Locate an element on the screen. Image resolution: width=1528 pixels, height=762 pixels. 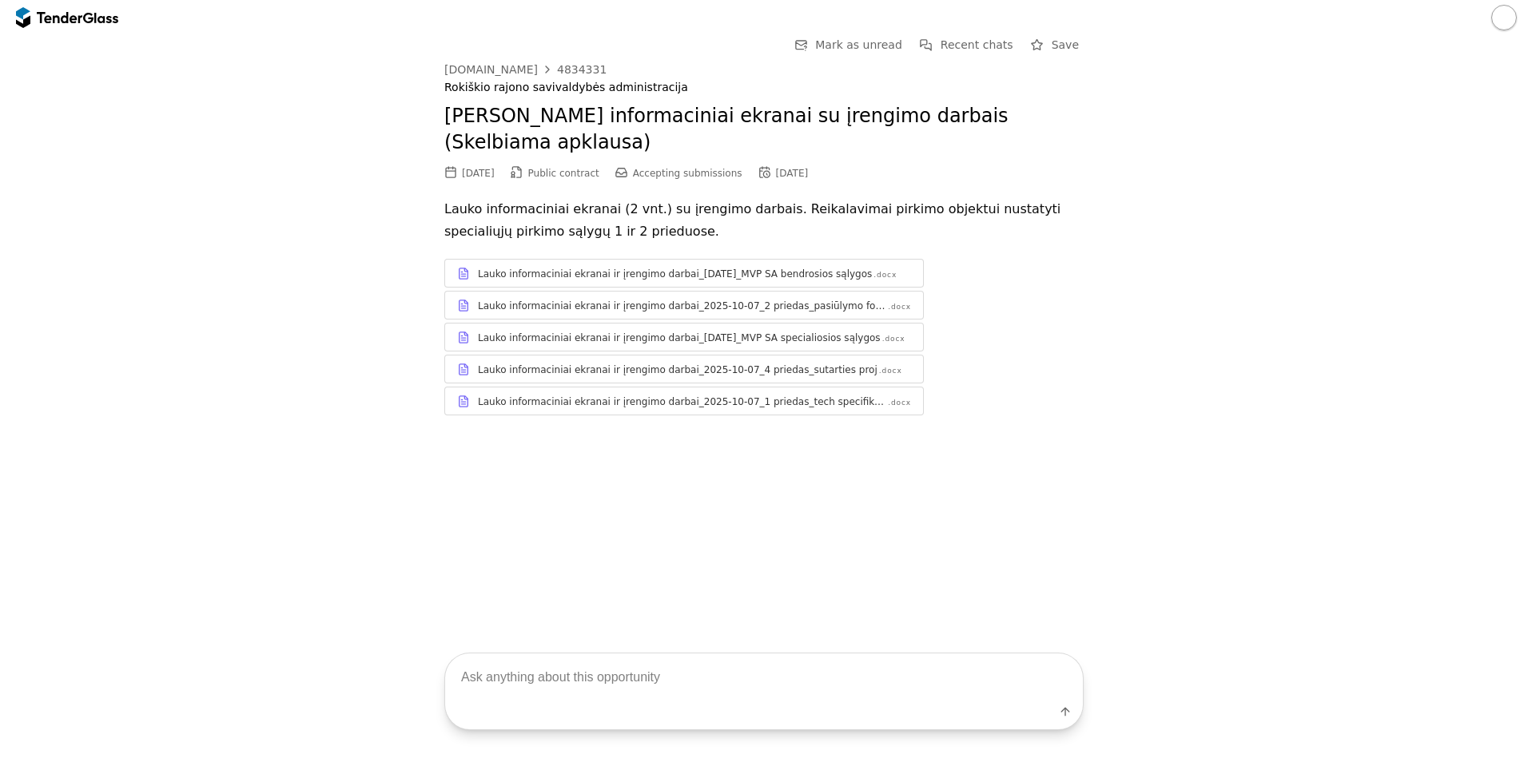
a: Lauko informaciniai ekranai ir įrengimo darbai_2025-10-07_4 priedas_sutarties proj.docx is located at coordinates (684, 369).